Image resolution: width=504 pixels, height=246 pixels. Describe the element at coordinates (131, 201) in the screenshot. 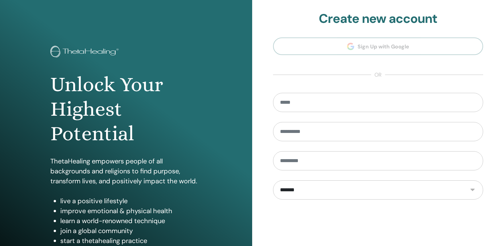

I see `li: live a positive lifestyle` at that location.